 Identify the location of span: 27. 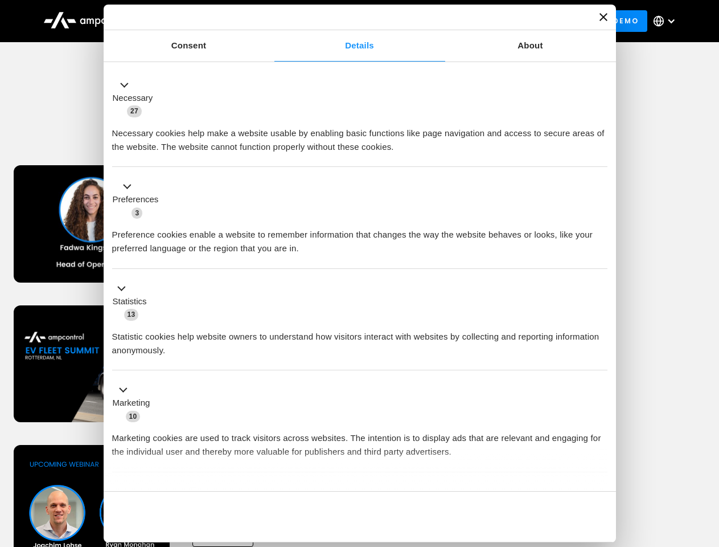
(134, 111).